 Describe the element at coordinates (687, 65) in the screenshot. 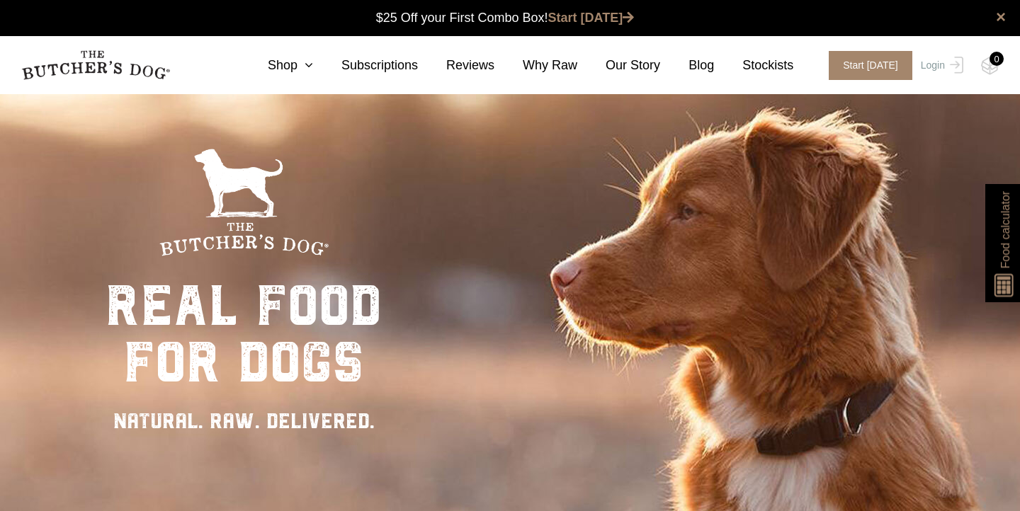

I see `a: Blog` at that location.